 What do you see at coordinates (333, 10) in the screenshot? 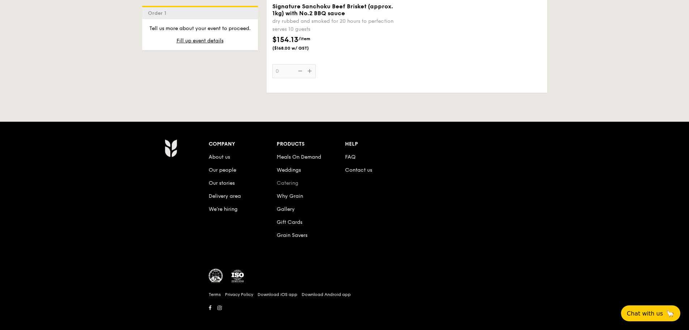
I see `span: Signature Sanchoku Beef Brisket (approx. 1kg) with No.2 BBQ sauce` at bounding box center [333, 10].